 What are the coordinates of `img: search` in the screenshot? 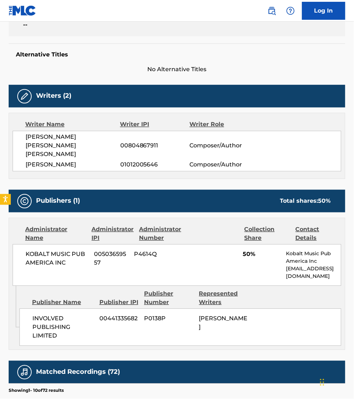 It's located at (272, 11).